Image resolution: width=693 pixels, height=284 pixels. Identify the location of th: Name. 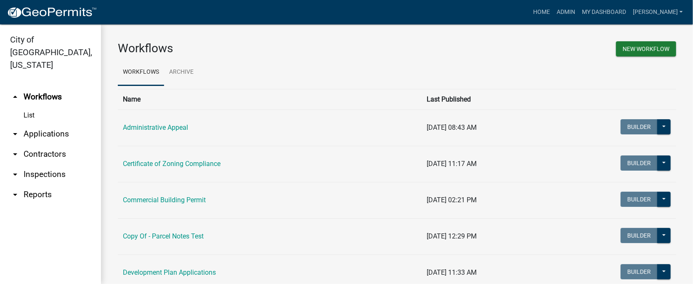
(270, 99).